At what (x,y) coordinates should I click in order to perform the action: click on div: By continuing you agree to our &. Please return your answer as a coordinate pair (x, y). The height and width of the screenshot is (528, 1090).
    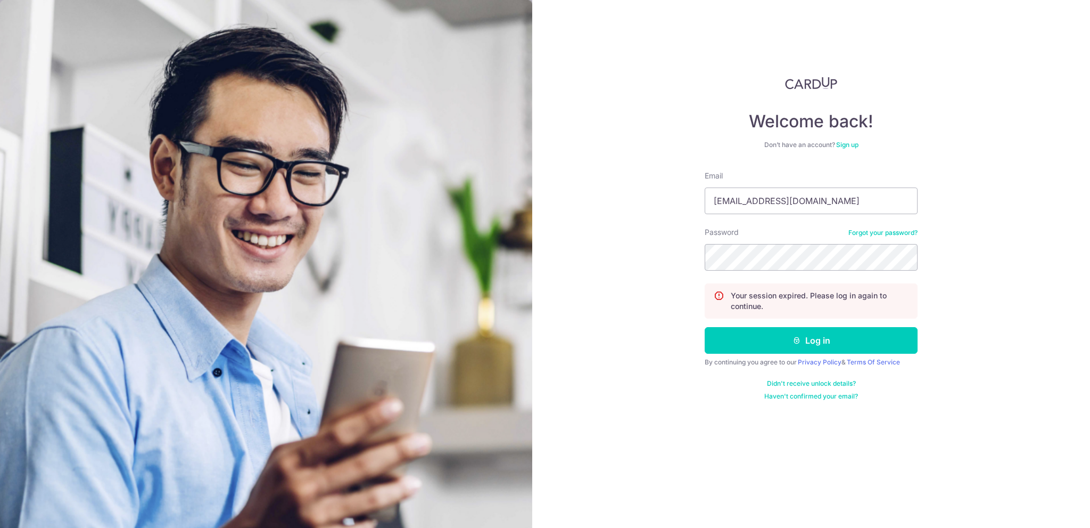
    Looking at the image, I should click on (811, 362).